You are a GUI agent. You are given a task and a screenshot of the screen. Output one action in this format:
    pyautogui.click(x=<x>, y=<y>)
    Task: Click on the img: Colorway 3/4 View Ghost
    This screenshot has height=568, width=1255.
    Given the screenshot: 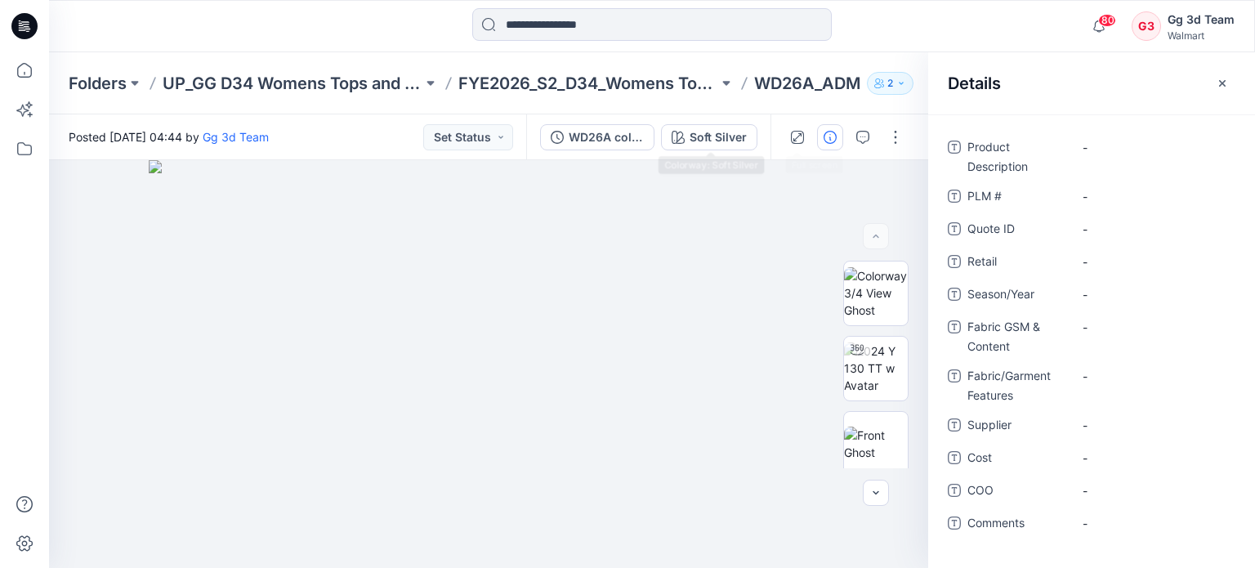 What is the action you would take?
    pyautogui.click(x=876, y=293)
    